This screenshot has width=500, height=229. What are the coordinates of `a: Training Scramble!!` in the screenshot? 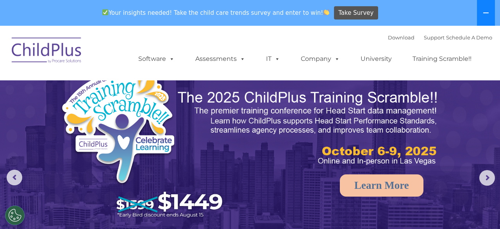 It's located at (442, 59).